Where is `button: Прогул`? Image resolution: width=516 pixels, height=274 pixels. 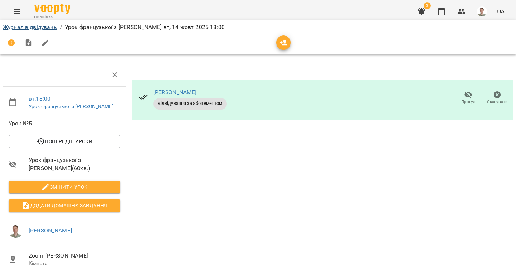 button: Прогул is located at coordinates (468, 98).